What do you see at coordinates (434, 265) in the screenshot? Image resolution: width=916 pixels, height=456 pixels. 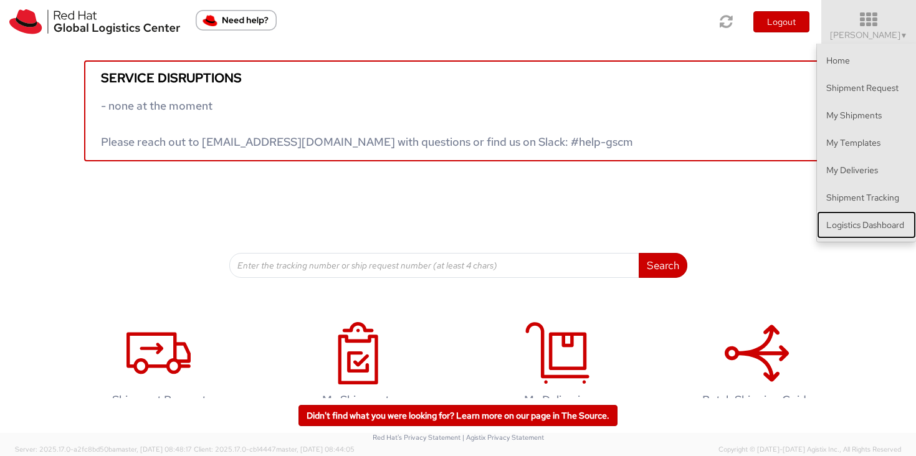 I see `input: Enter the tracking number or ship request number (at least 4 chars)` at bounding box center [434, 265].